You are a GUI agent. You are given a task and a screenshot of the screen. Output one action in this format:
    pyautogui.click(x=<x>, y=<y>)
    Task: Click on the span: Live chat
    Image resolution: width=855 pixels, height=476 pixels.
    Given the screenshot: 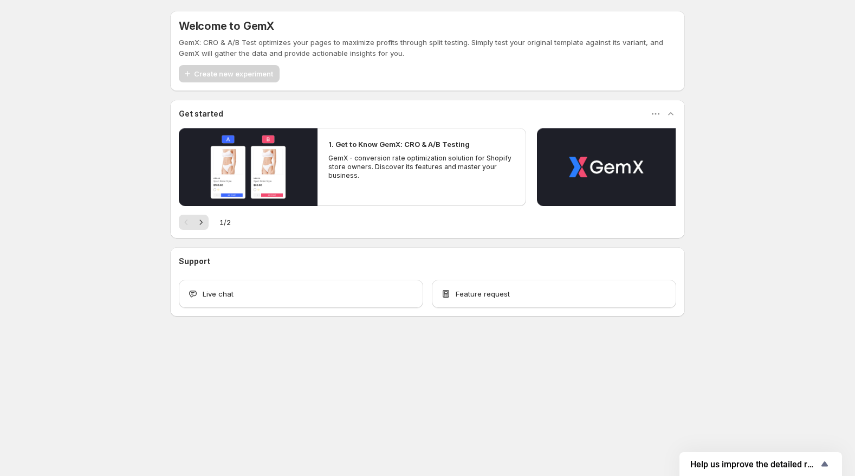 What is the action you would take?
    pyautogui.click(x=218, y=294)
    